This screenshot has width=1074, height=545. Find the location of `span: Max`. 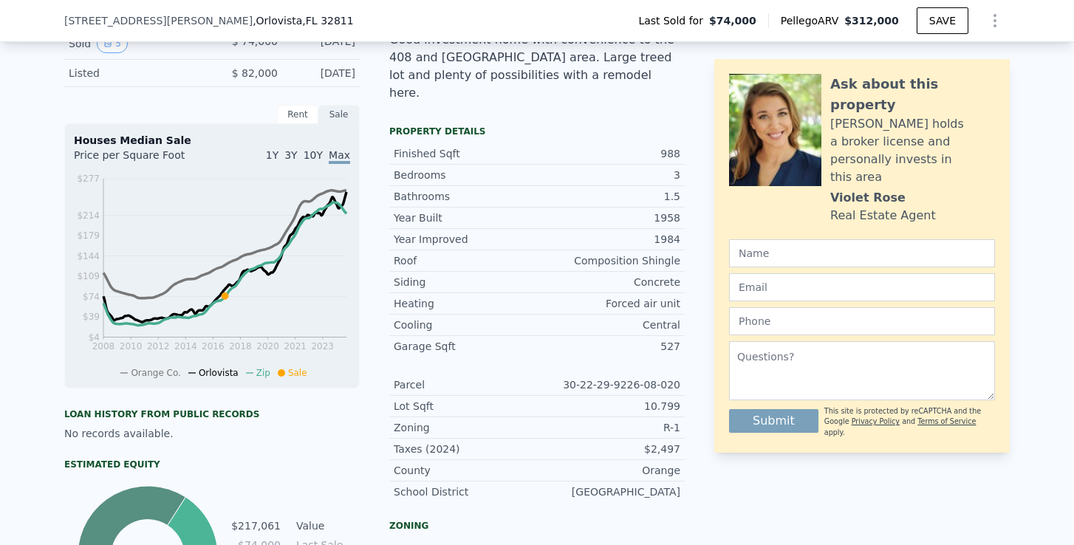

span: Max is located at coordinates (339, 157).